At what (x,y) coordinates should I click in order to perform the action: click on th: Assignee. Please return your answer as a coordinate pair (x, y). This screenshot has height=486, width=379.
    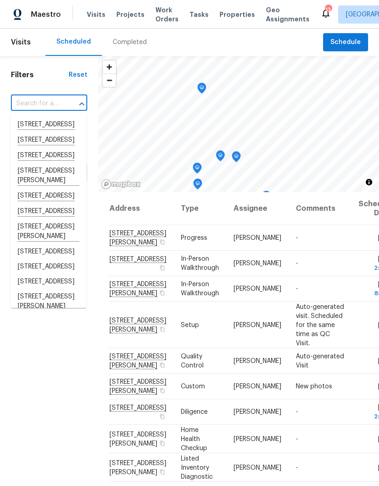
    Looking at the image, I should click on (257, 208).